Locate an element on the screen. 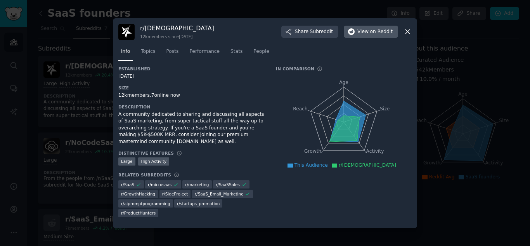 The image size is (530, 246). span: Topics is located at coordinates (148, 52).